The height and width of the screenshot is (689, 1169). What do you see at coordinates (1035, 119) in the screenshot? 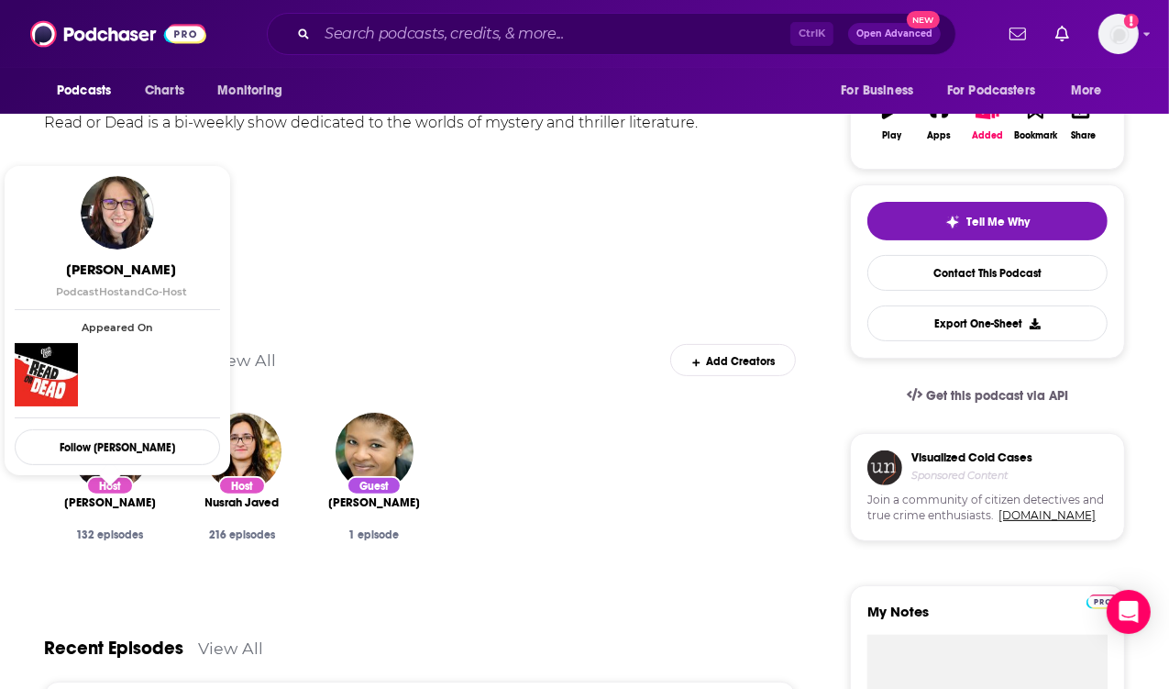
I see `button: Bookmark` at bounding box center [1035, 119].